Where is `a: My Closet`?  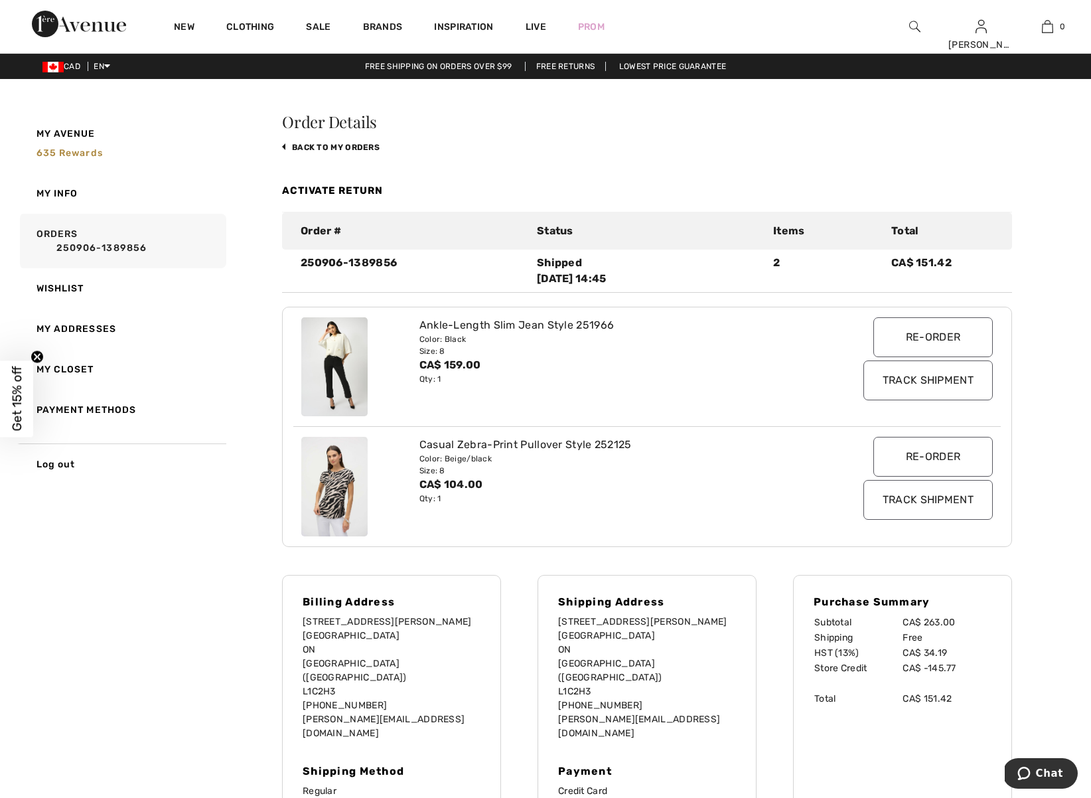 a: My Closet is located at coordinates (121, 369).